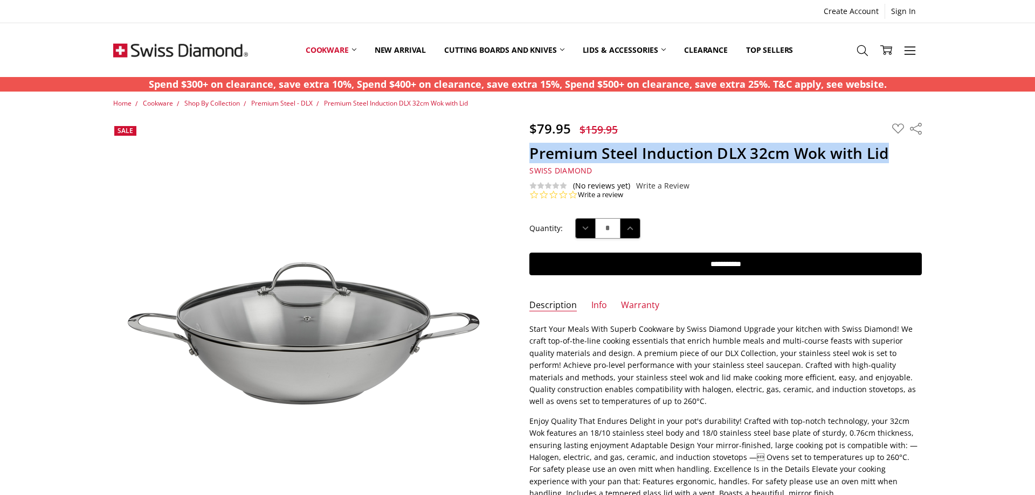  I want to click on label: Quantity:, so click(546, 228).